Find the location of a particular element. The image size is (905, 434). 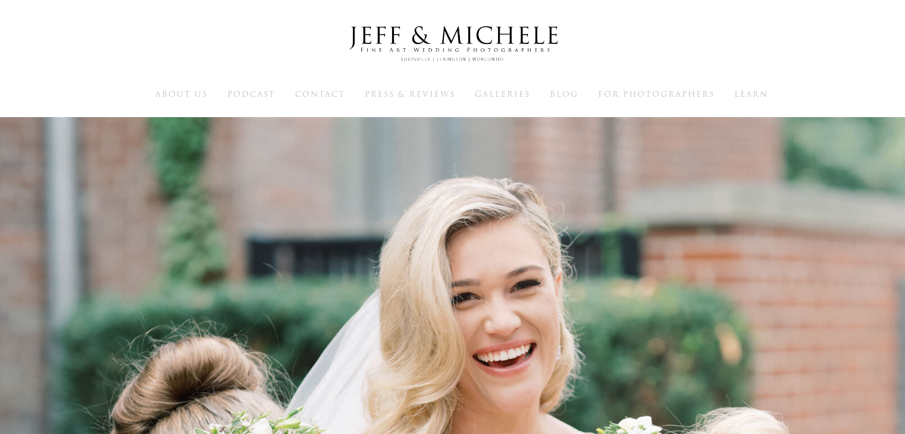

span: Press & Reviews is located at coordinates (410, 94).